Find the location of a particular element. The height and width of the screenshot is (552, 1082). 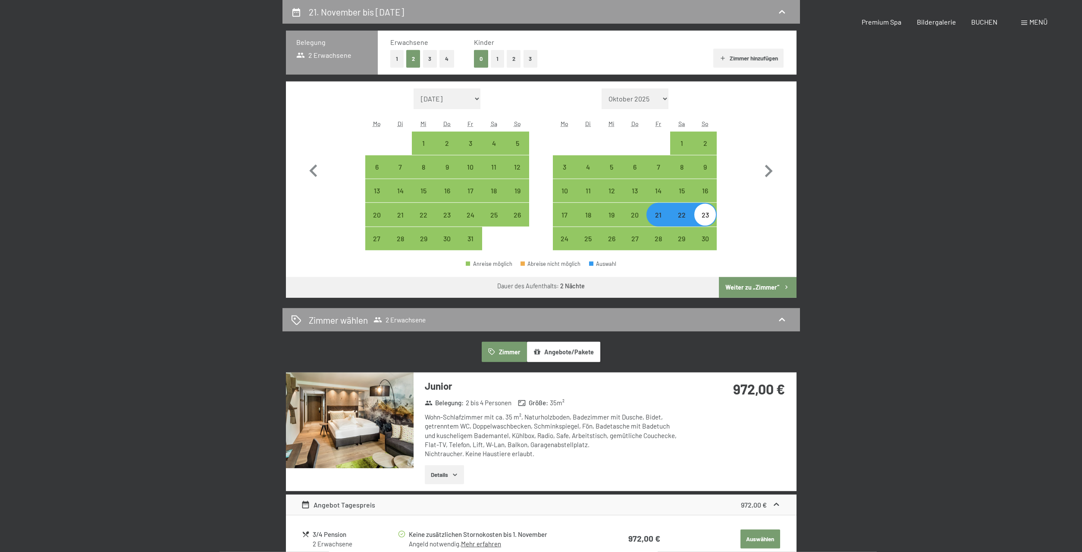

div: Auswahl is located at coordinates (603, 264).